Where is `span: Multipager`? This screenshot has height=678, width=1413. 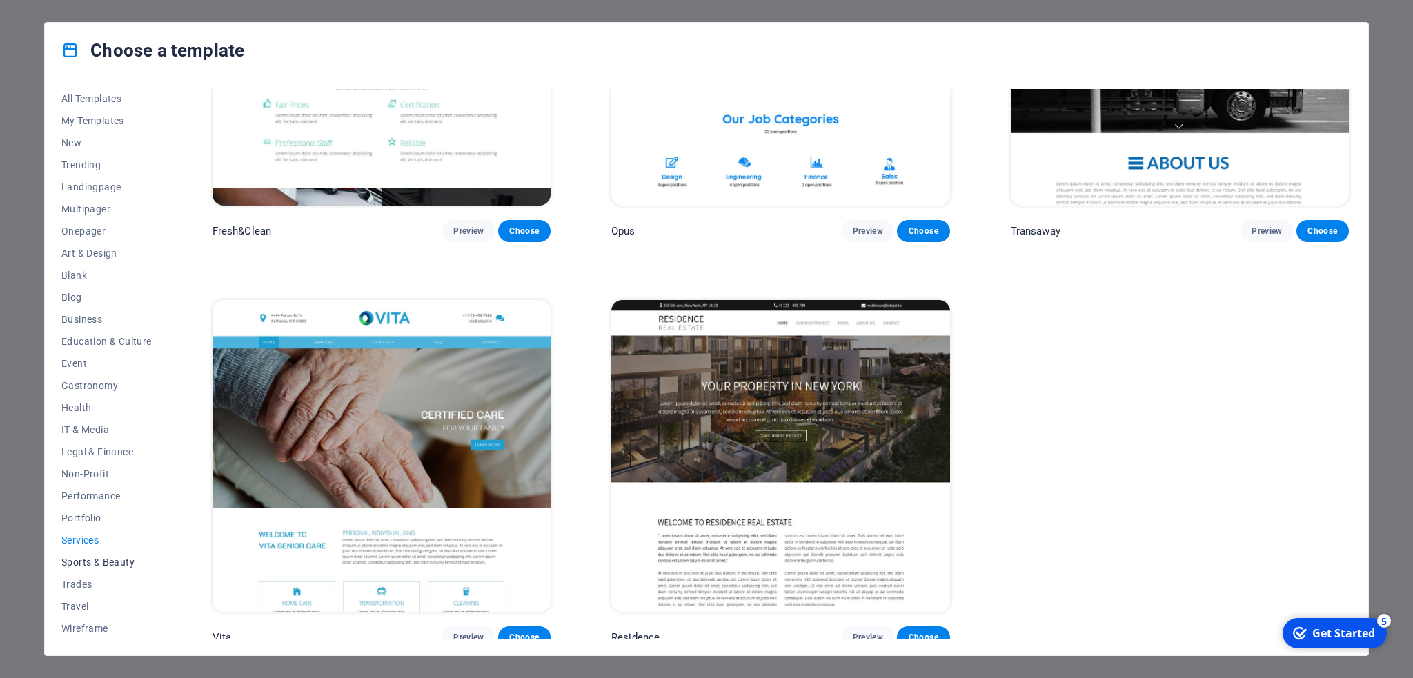 span: Multipager is located at coordinates (106, 209).